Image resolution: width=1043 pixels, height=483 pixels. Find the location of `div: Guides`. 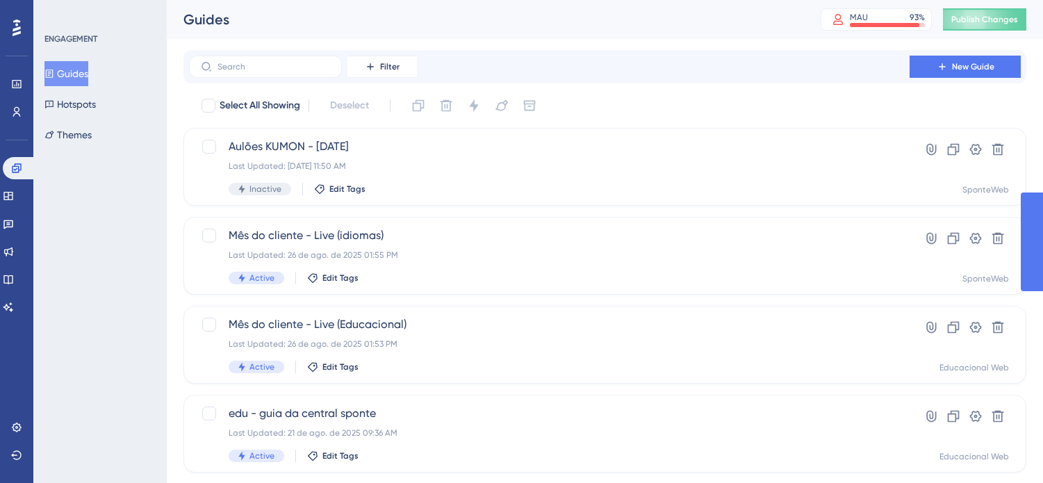

div: Guides is located at coordinates (484, 19).